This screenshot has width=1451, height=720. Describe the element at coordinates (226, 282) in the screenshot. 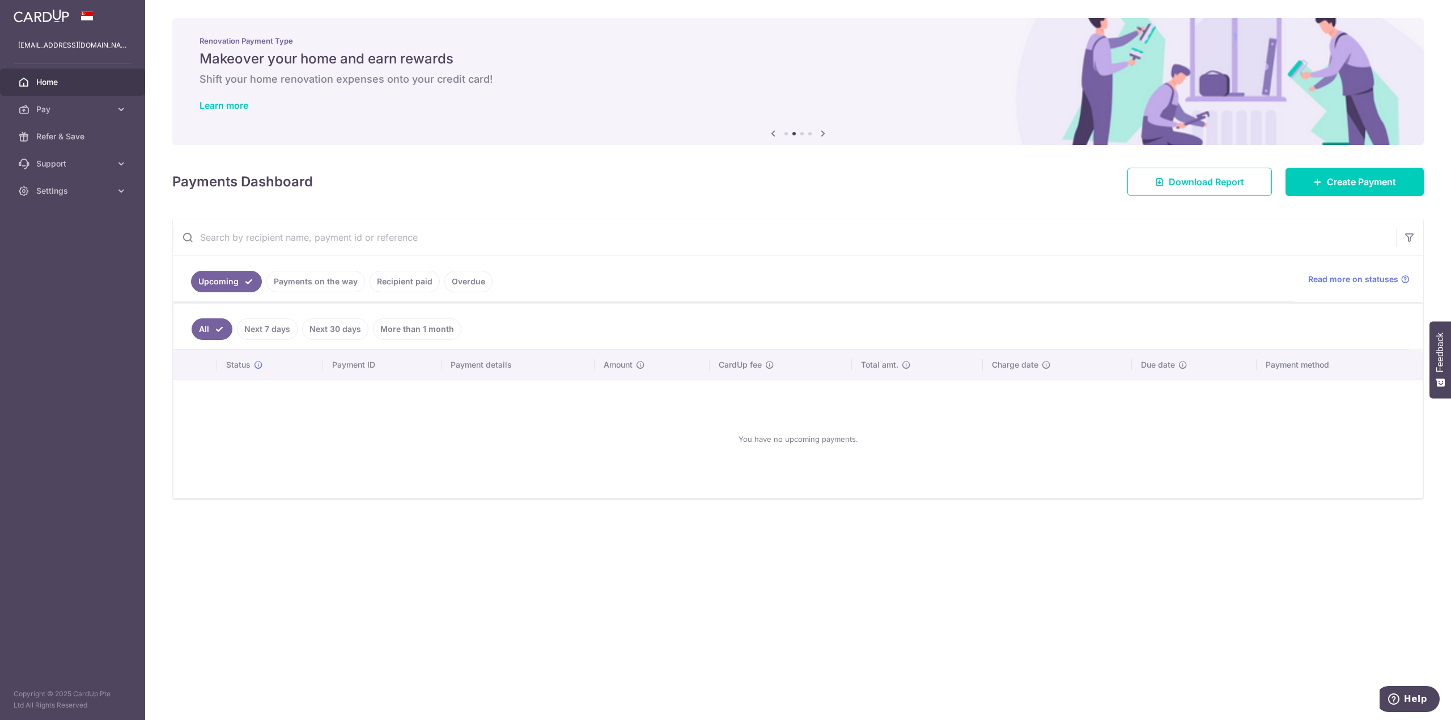

I see `a: Upcoming` at that location.